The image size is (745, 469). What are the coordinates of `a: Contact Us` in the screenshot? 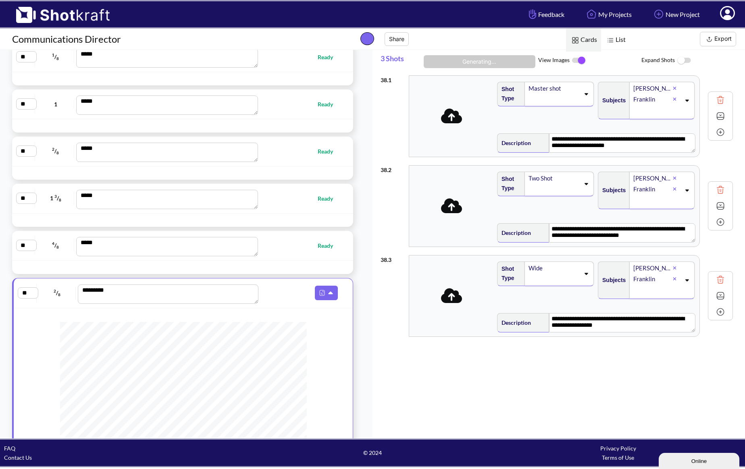 It's located at (18, 457).